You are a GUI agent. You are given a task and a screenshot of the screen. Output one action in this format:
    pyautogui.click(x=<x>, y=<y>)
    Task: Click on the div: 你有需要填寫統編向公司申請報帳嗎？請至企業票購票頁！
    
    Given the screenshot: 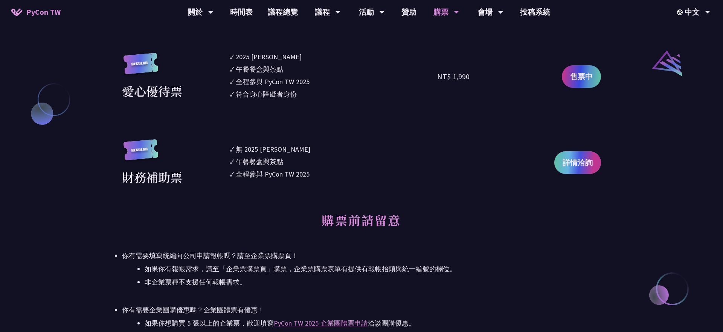 What is the action you would take?
    pyautogui.click(x=362, y=255)
    